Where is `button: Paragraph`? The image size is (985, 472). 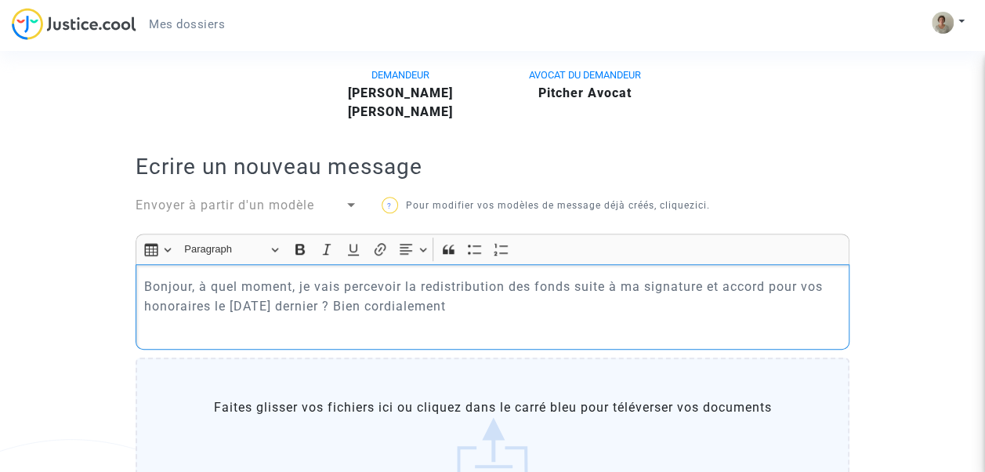
button: Paragraph is located at coordinates (231, 249).